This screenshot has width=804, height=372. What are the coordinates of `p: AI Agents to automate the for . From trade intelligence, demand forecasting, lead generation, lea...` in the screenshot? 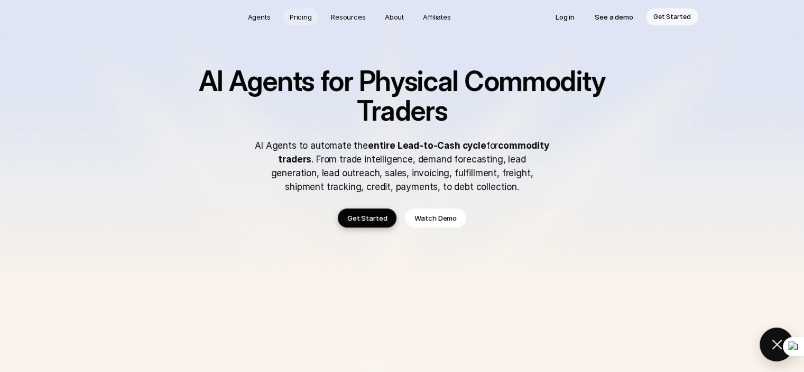 It's located at (403, 166).